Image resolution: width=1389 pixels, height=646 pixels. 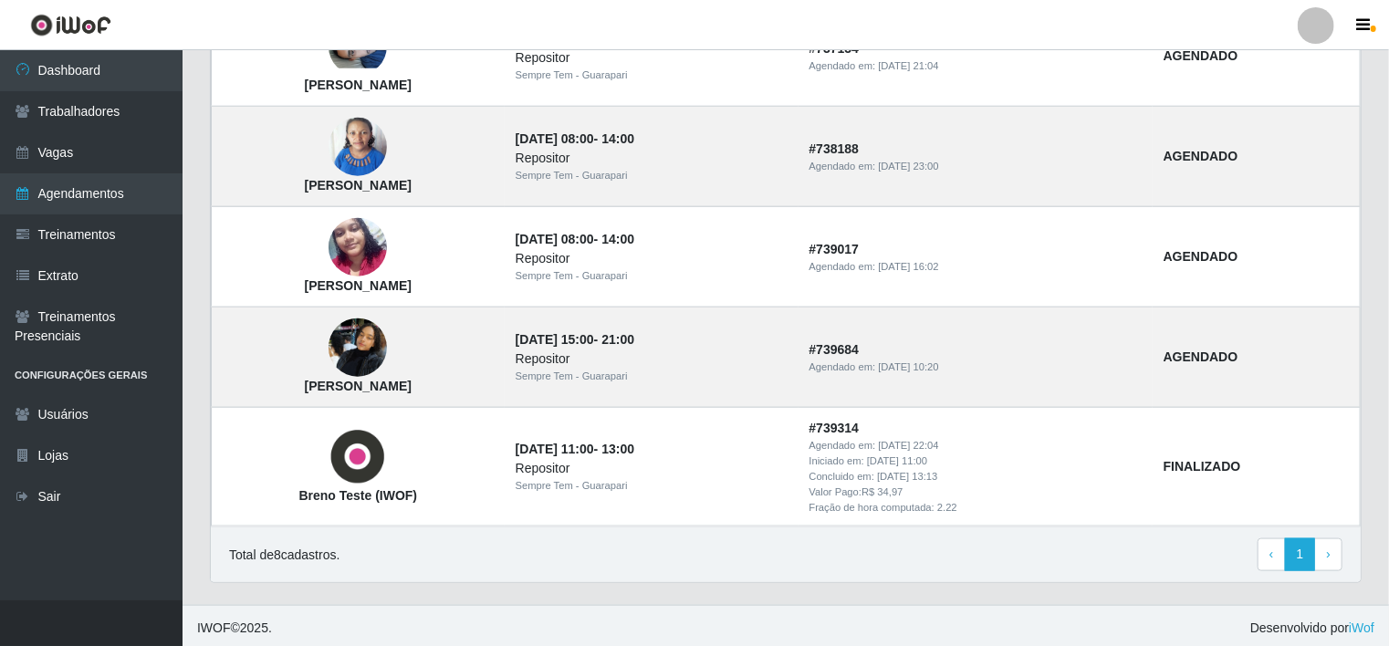 What do you see at coordinates (234, 628) in the screenshot?
I see `span: © 2025 .` at bounding box center [234, 628].